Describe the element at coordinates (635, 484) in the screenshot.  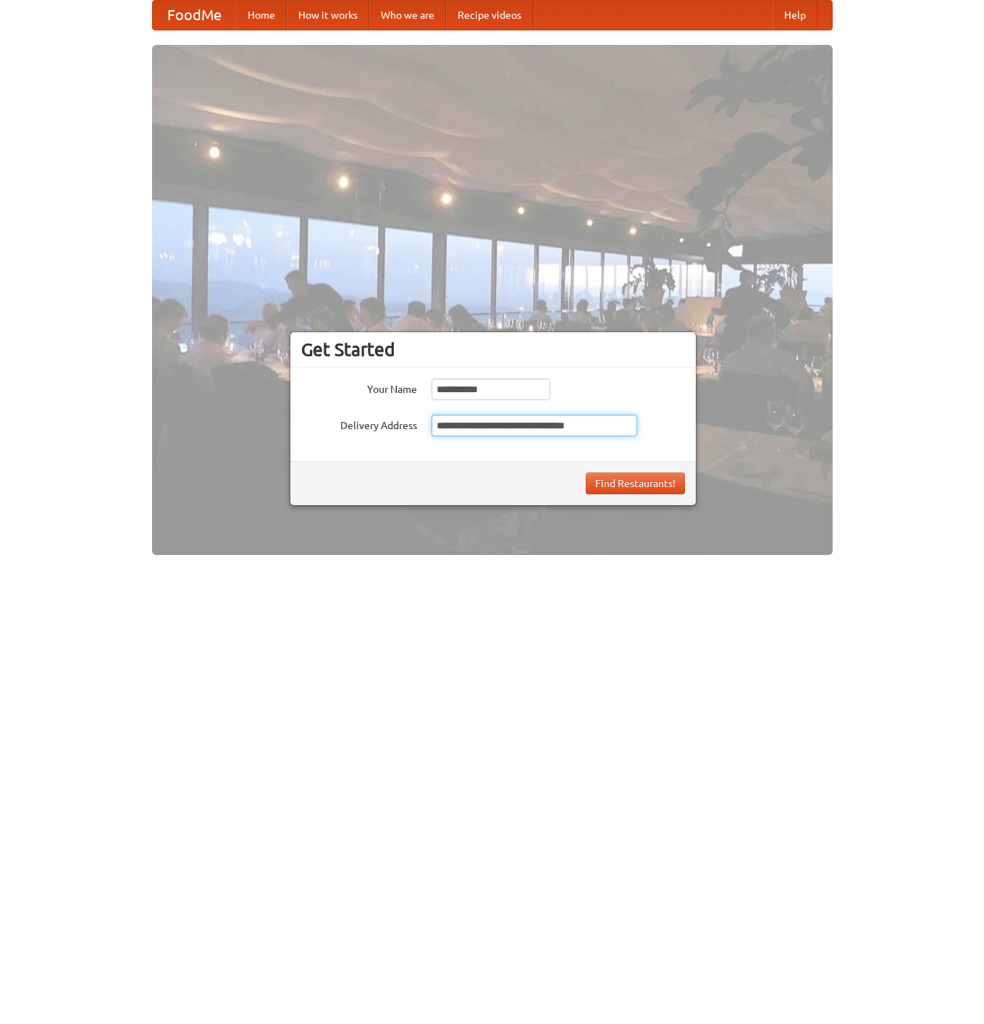
I see `button: Find Restaurants!` at that location.